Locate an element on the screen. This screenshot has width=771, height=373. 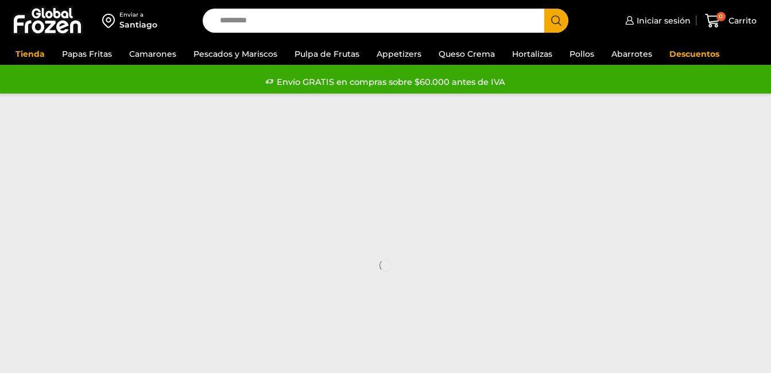
a: Appetizers is located at coordinates (399, 54).